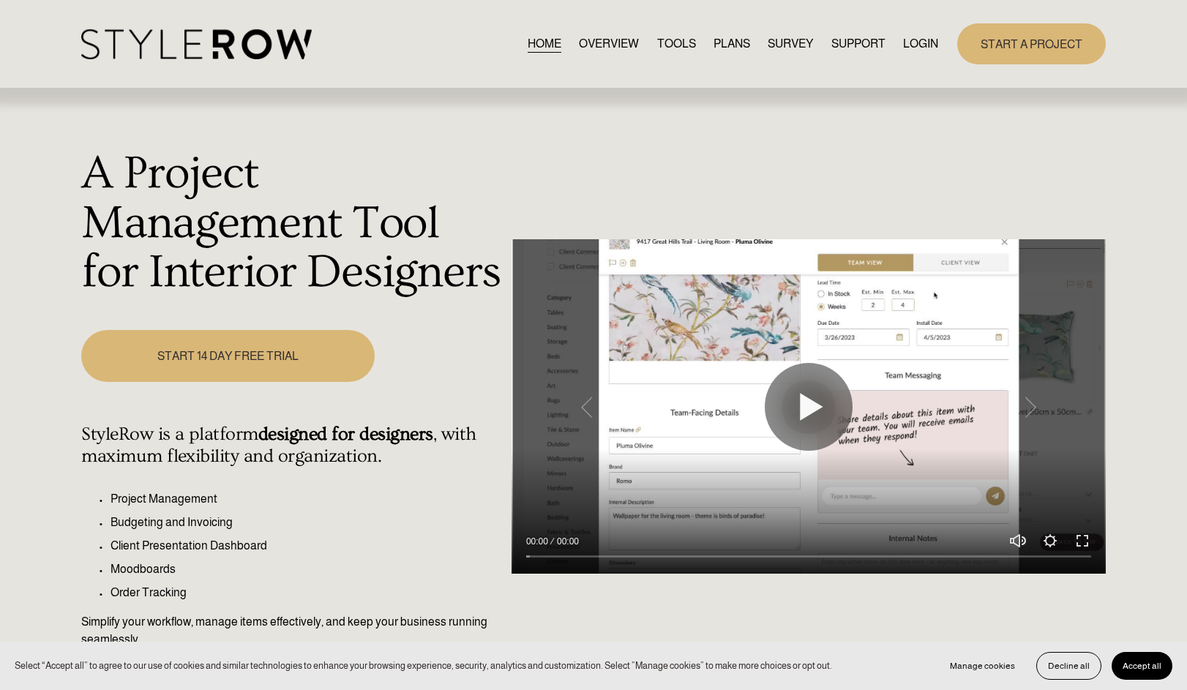 The height and width of the screenshot is (690, 1187). Describe the element at coordinates (292, 631) in the screenshot. I see `p: Simplify your workflow, manage items effectively, and keep your business running seamlessly.` at that location.